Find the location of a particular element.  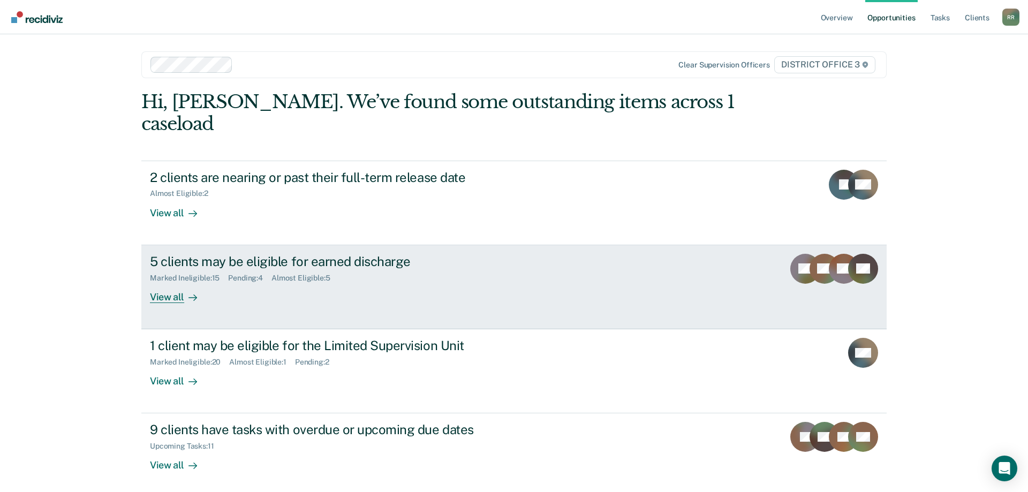

div: Almost Eligible : 1 is located at coordinates (262, 362).